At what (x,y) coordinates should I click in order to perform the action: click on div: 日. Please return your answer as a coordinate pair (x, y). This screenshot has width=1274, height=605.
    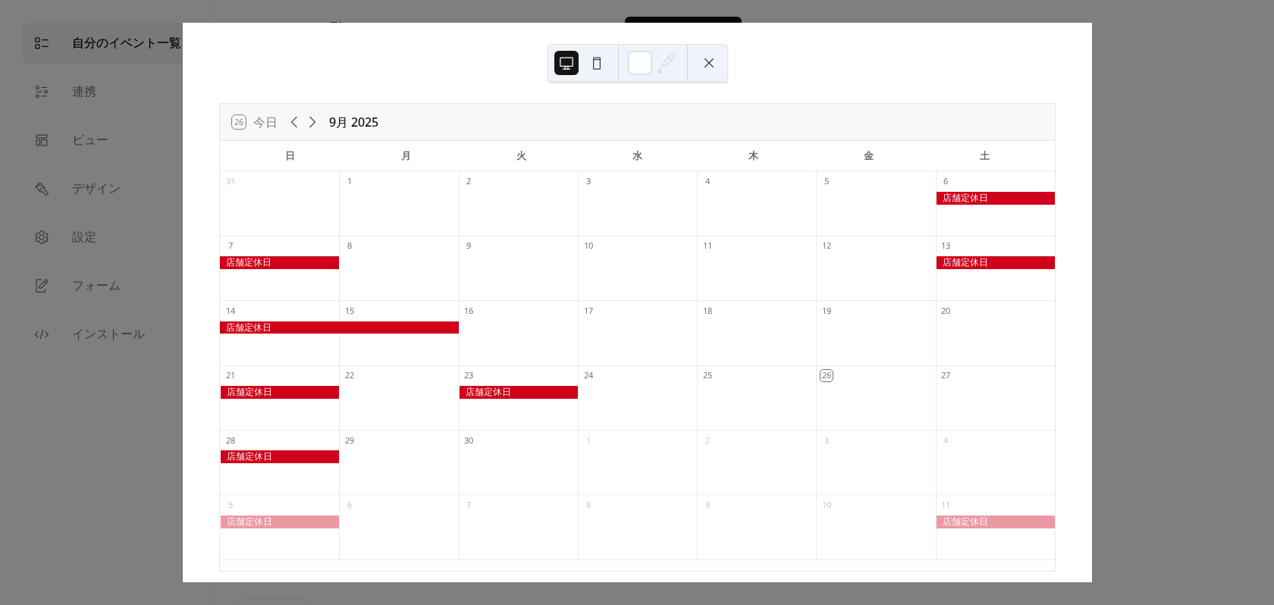
    Looking at the image, I should click on (290, 156).